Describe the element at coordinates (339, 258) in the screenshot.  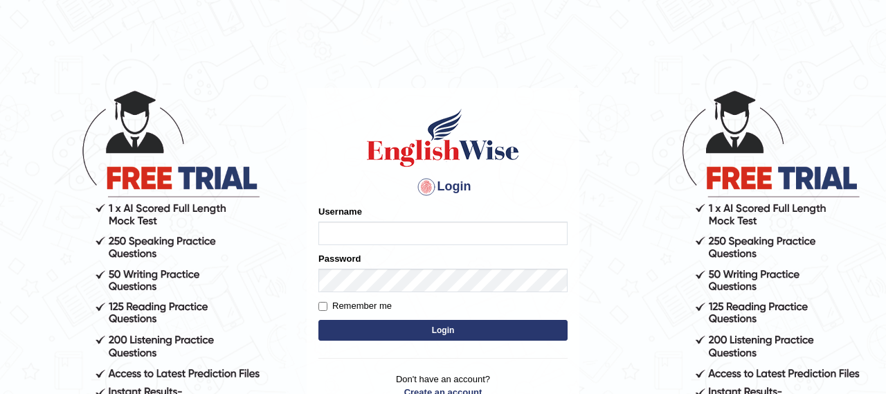
I see `label: Password` at that location.